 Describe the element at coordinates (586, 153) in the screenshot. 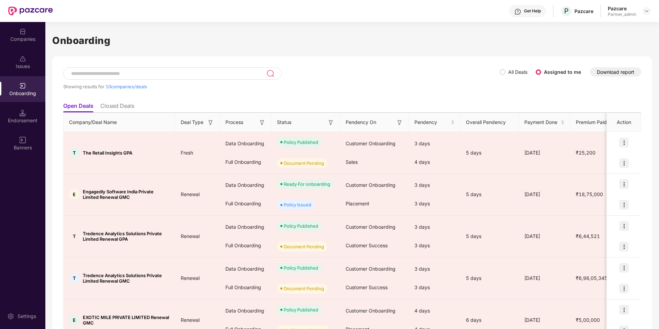

I see `span: ₹25,200` at that location.